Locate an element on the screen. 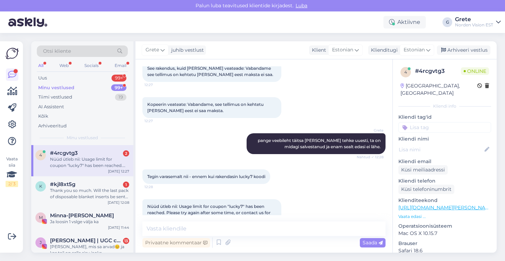 The height and width of the screenshot is (261, 505). div: Grete is located at coordinates (474, 19).